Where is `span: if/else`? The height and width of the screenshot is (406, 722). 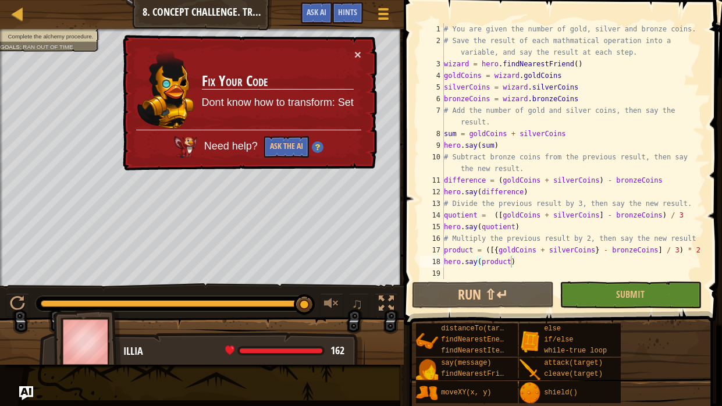
span: if/else is located at coordinates (559, 340).